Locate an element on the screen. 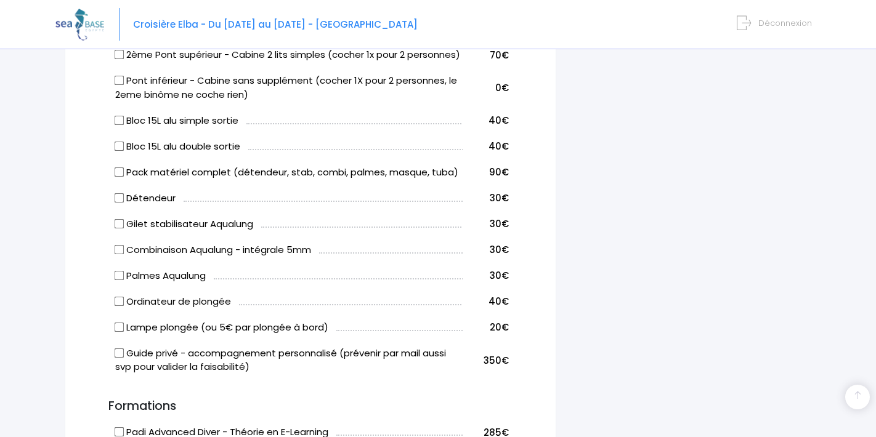 The width and height of the screenshot is (876, 437). span: 90€ is located at coordinates (499, 172).